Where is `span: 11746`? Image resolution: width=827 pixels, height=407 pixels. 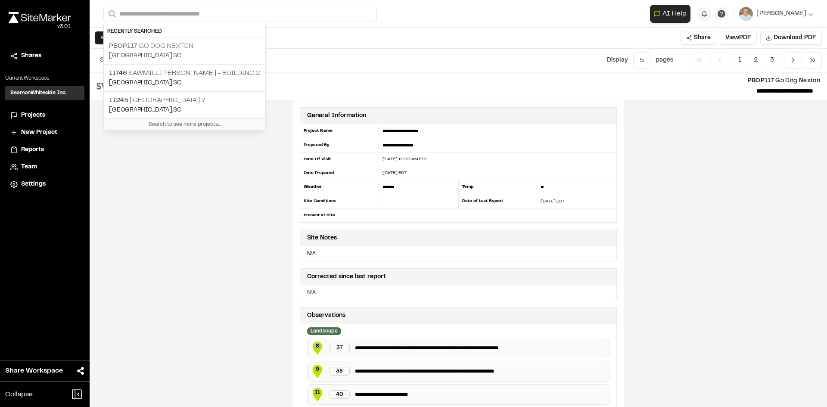 span: 11746 is located at coordinates (118, 73).